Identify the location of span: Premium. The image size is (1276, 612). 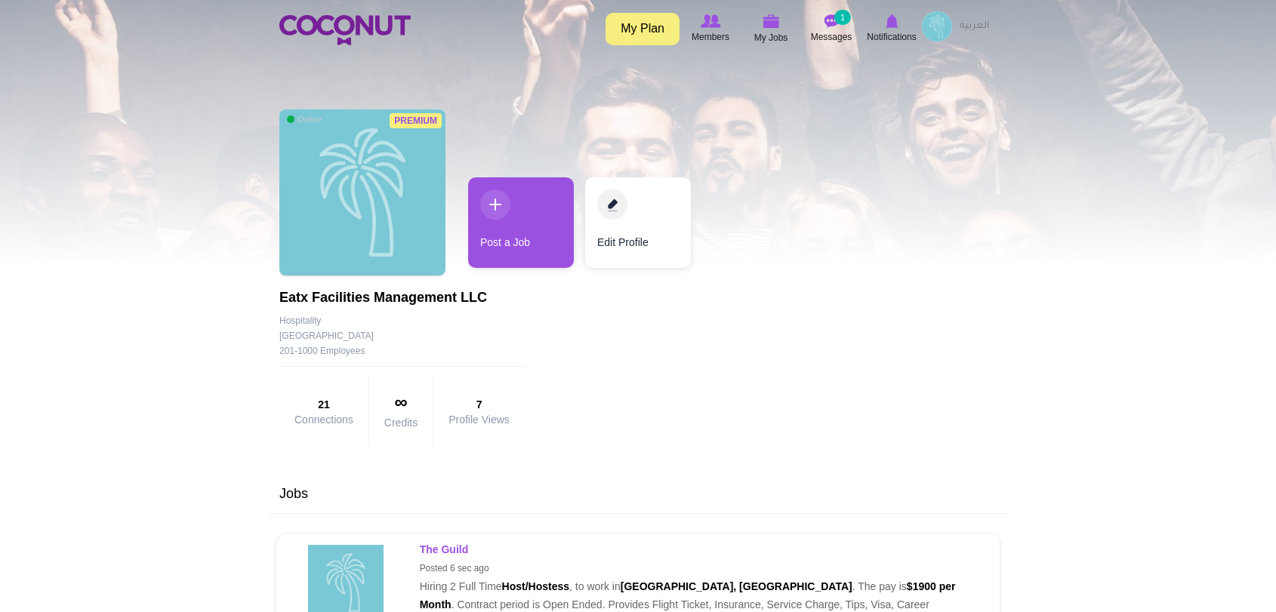
(415, 121).